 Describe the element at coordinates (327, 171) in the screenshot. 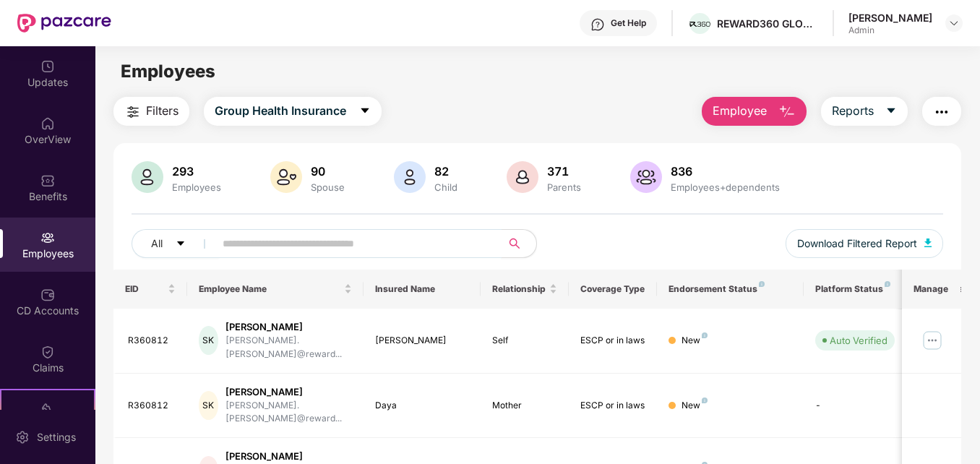

I see `div: 90` at that location.